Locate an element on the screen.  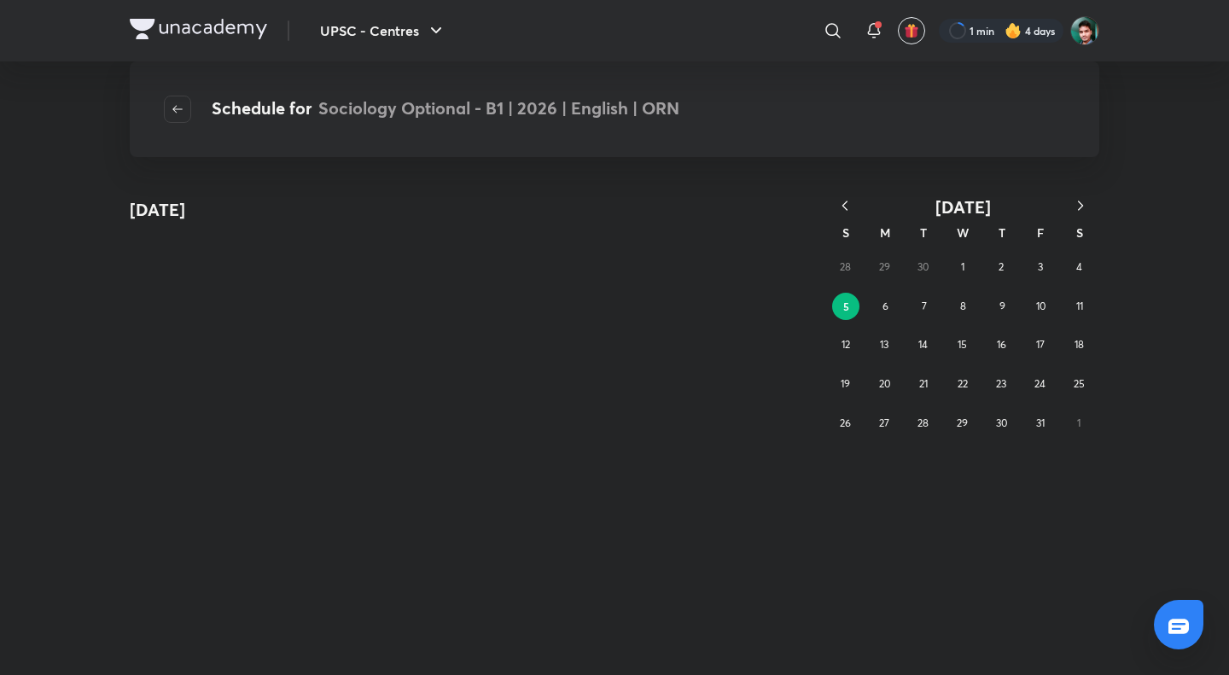
abbr: October 15, 2025 is located at coordinates (962, 344).